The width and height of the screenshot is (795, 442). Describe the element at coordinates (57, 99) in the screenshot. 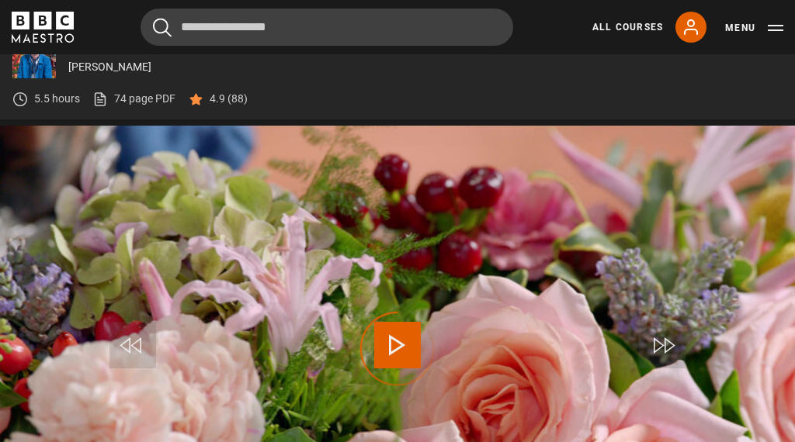

I see `p: 5.5 hours` at that location.